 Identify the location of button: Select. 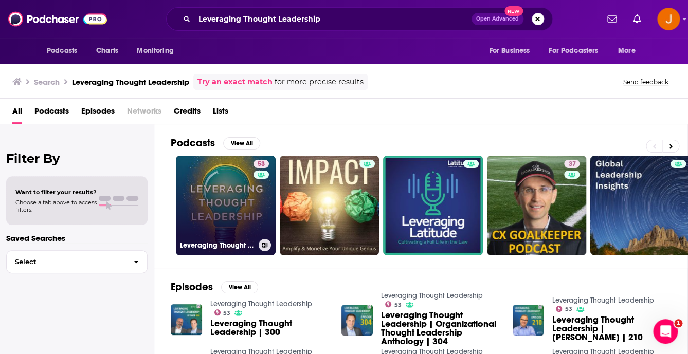
(77, 262).